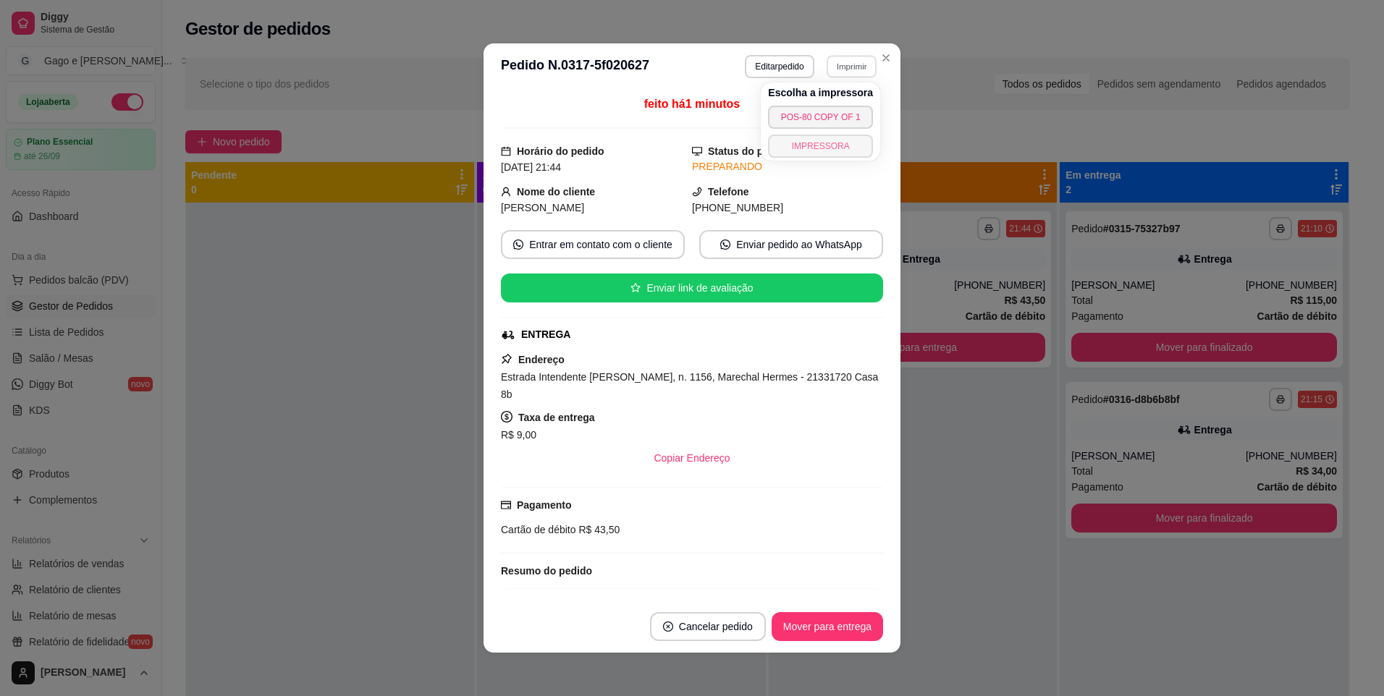 This screenshot has width=1384, height=696. Describe the element at coordinates (691, 458) in the screenshot. I see `button: Copiar Endereço` at that location.